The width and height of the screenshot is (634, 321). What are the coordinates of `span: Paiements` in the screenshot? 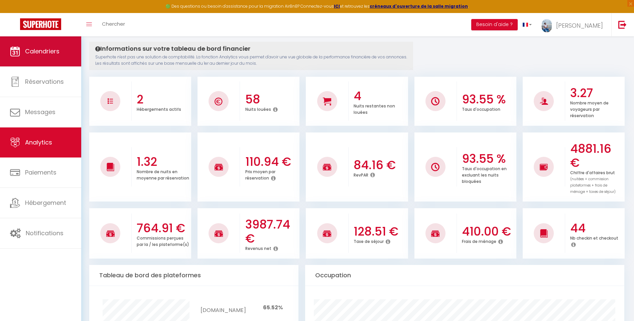 It's located at (41, 172).